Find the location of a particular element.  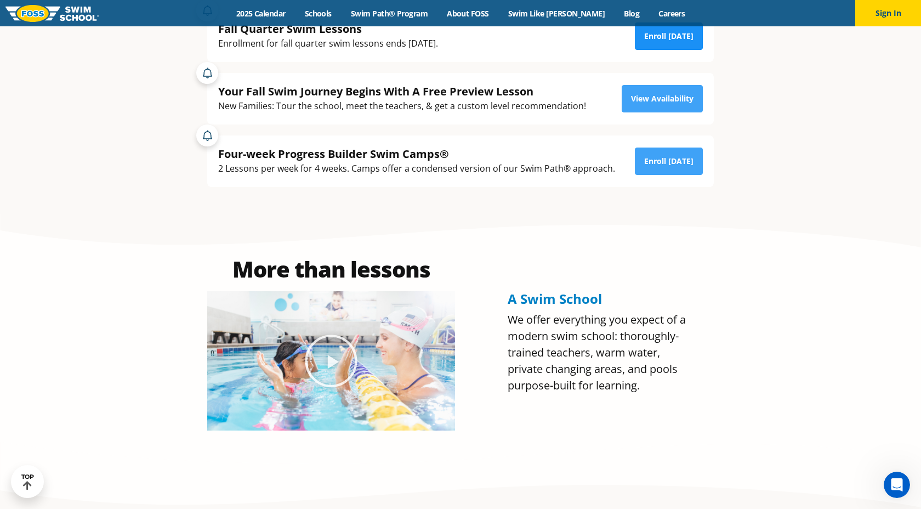

img: FOSS Swim School Logo is located at coordinates (52, 13).